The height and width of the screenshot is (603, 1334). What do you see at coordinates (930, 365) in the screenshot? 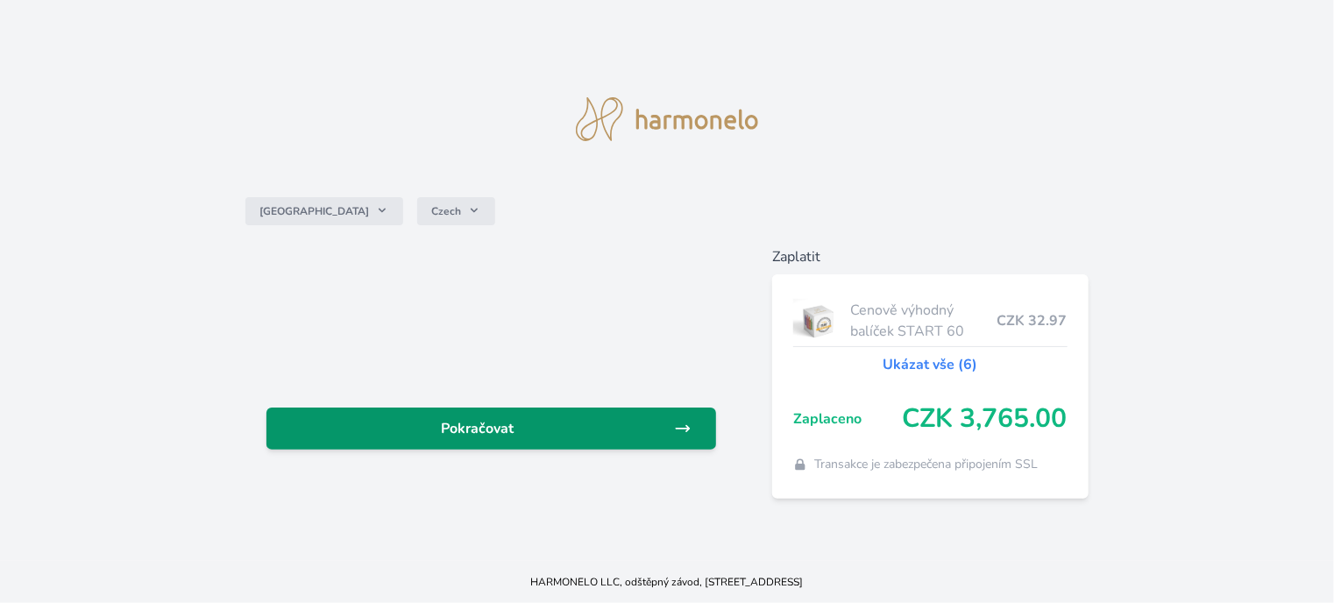
I see `a: Ukázat vše (6)` at bounding box center [930, 365].